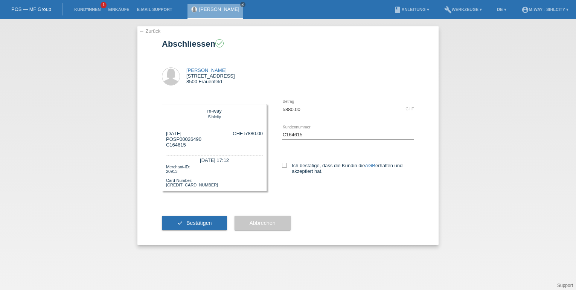 The height and width of the screenshot is (290, 576). I want to click on a: E-Mail Support, so click(155, 9).